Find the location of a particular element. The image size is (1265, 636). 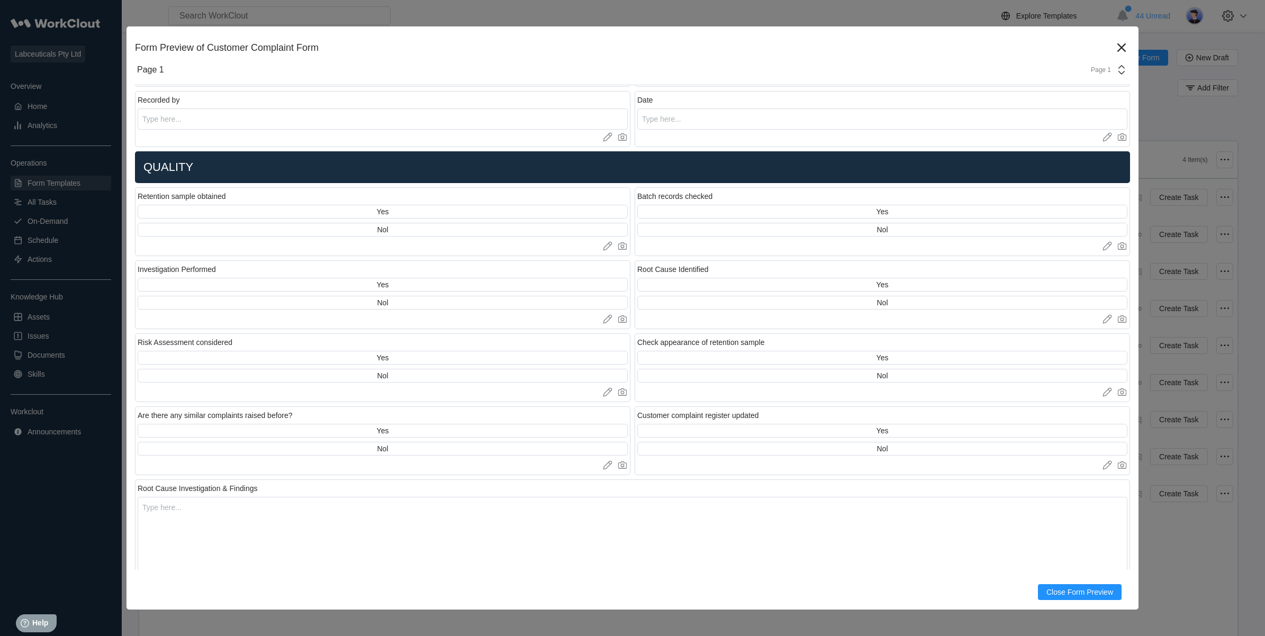

div: Batch records checked is located at coordinates (675, 196).